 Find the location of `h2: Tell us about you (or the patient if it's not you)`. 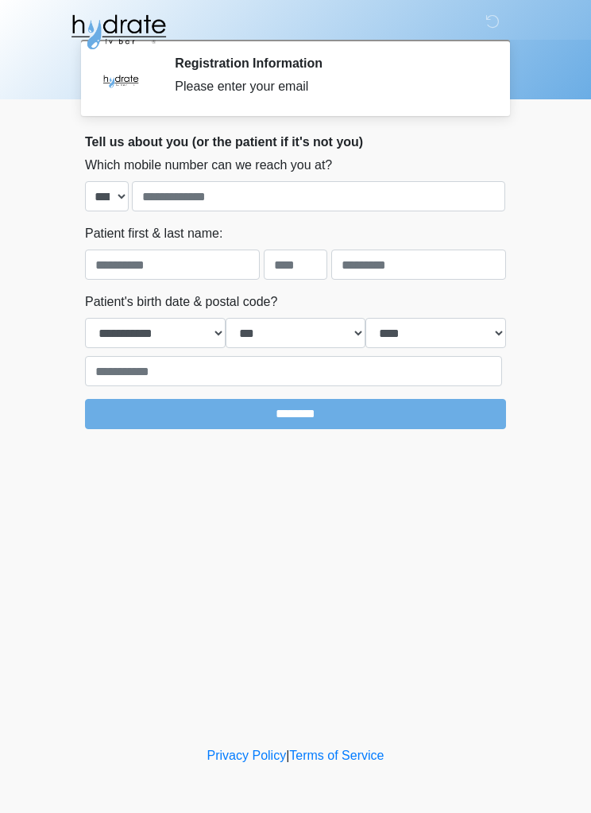

h2: Tell us about you (or the patient if it's not you) is located at coordinates (296, 141).